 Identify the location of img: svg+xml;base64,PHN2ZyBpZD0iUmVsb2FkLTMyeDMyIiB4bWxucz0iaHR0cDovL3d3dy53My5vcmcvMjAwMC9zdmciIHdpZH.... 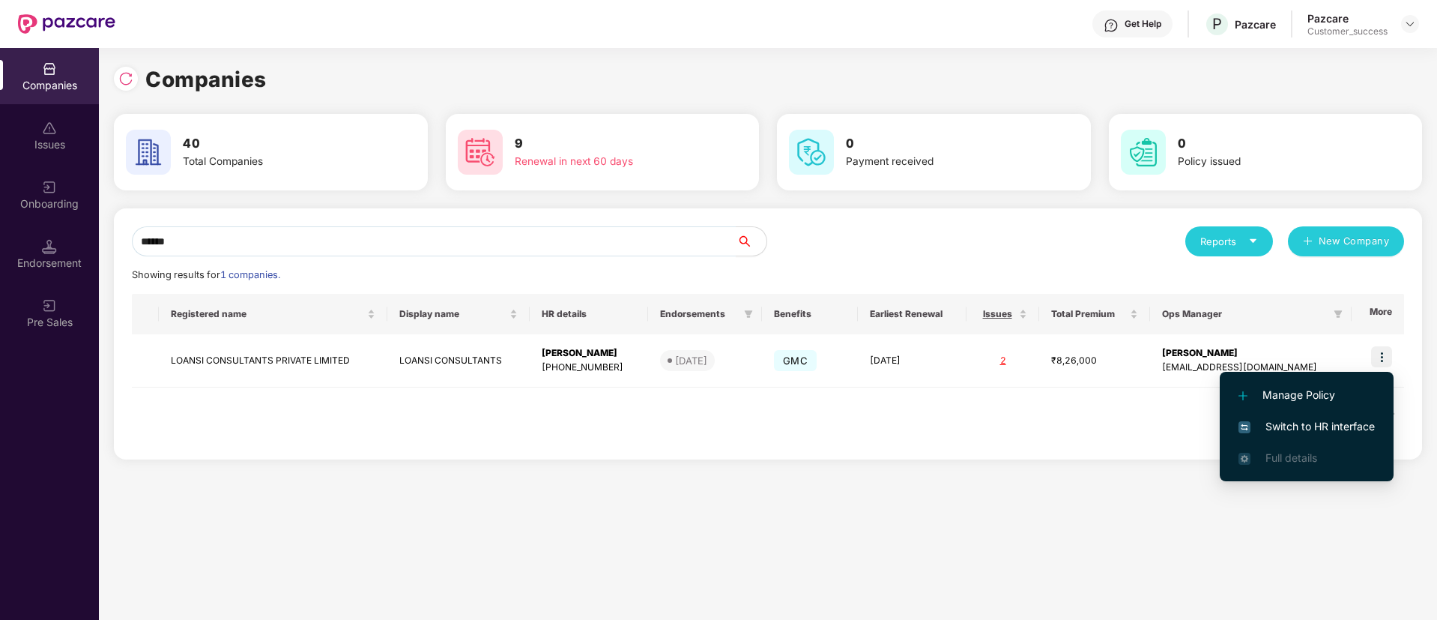
(126, 79).